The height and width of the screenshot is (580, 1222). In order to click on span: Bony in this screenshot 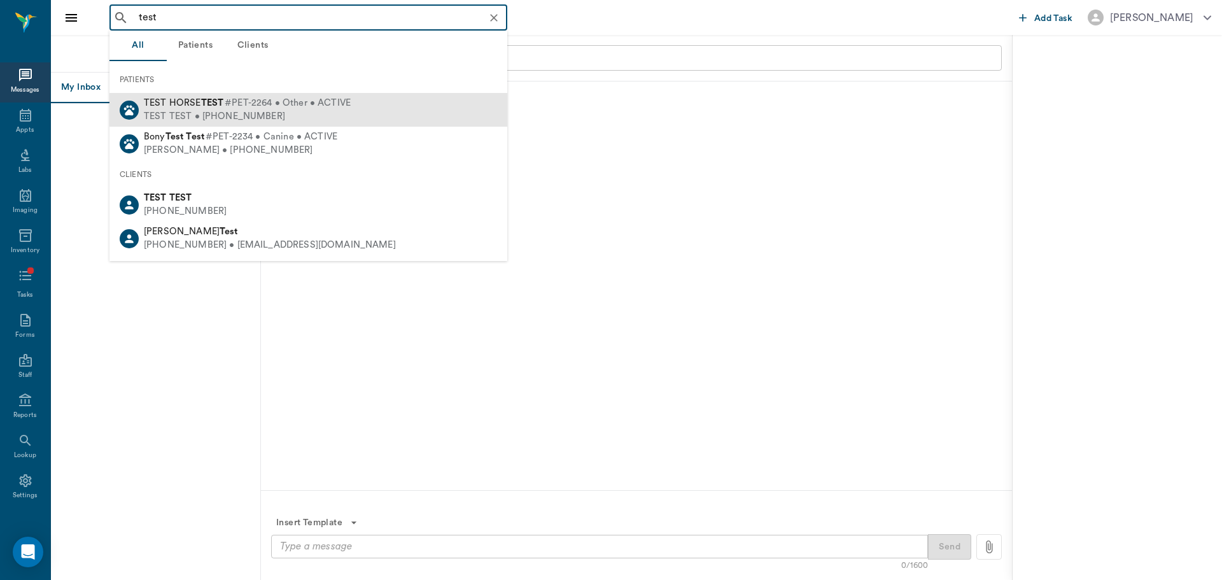, I will do `click(174, 136)`.